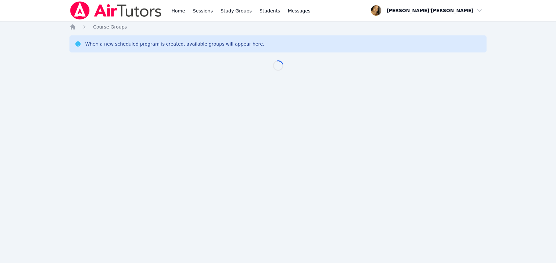 This screenshot has width=556, height=263. I want to click on div: When a new scheduled program is created, available groups will appear here., so click(175, 44).